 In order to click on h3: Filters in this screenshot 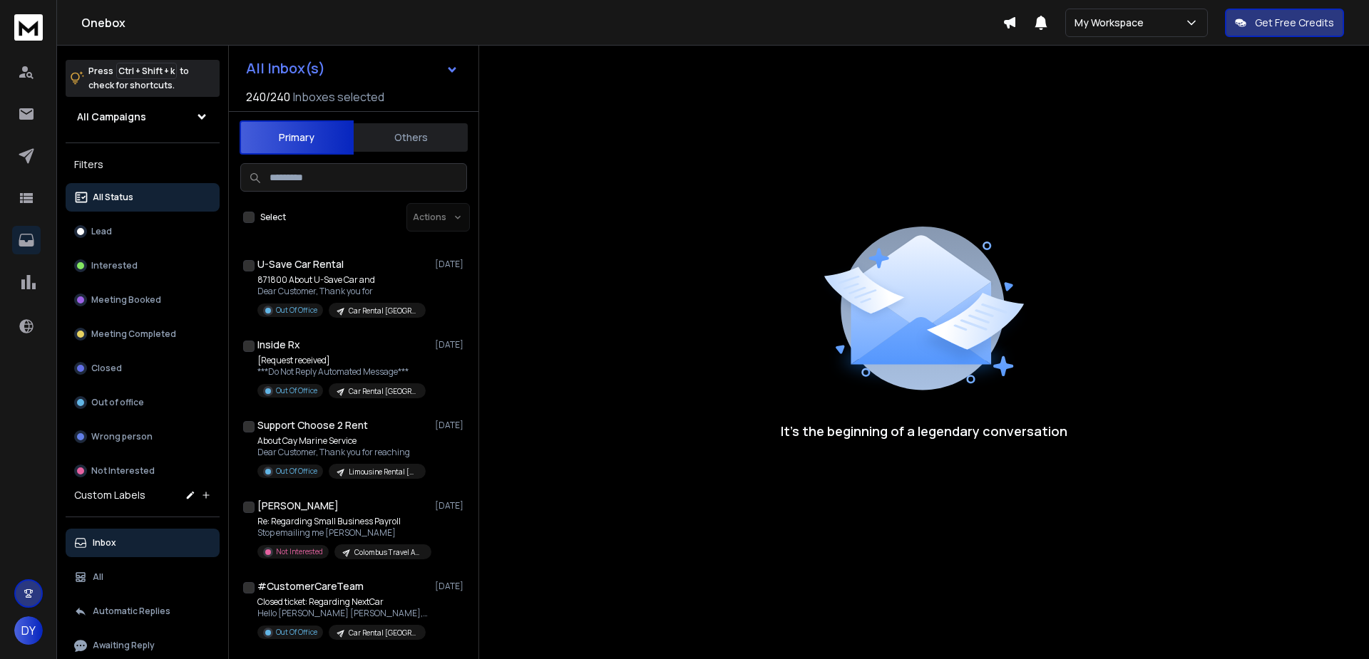, I will do `click(143, 165)`.